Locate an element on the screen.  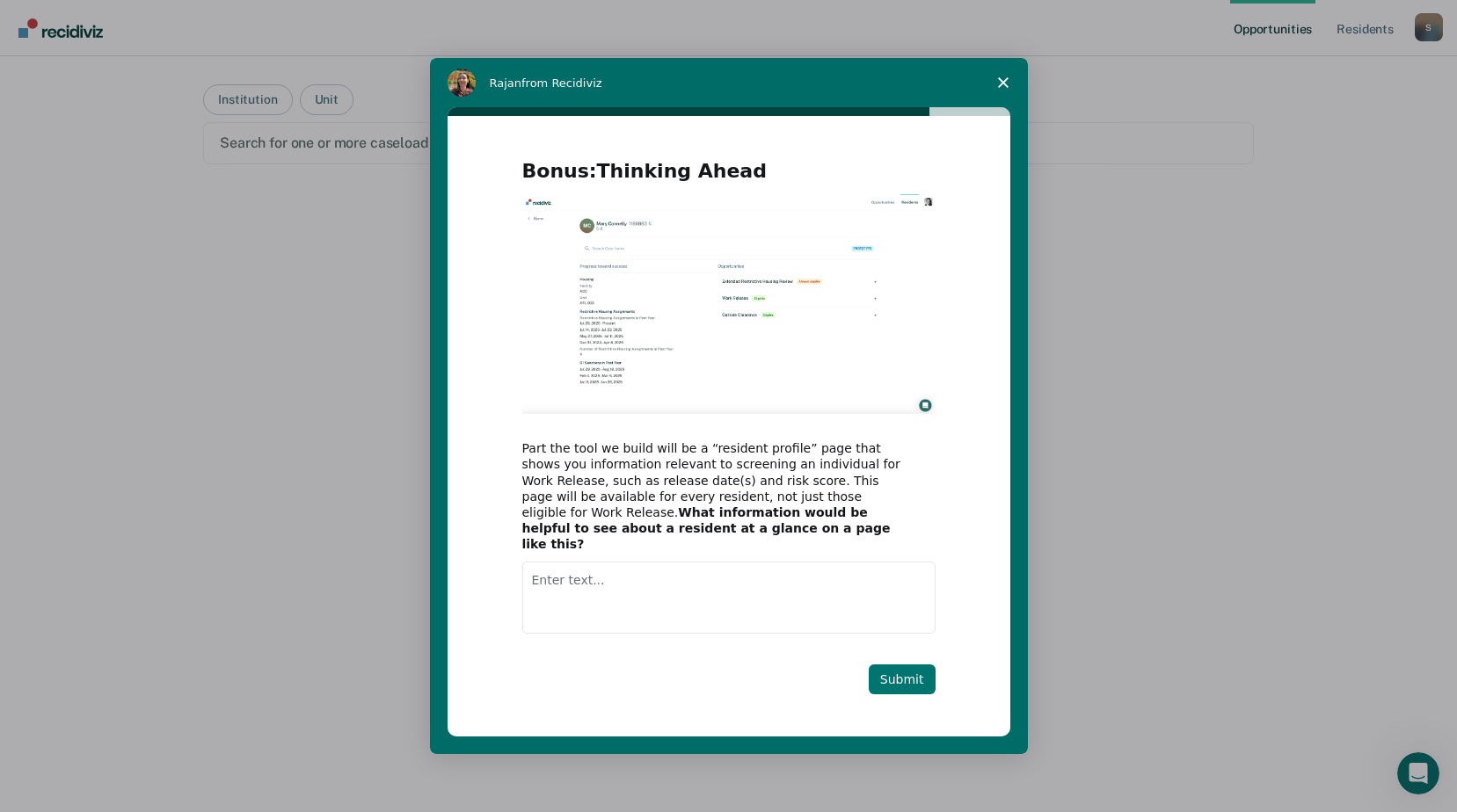
span: Close survey is located at coordinates (1003, 82).